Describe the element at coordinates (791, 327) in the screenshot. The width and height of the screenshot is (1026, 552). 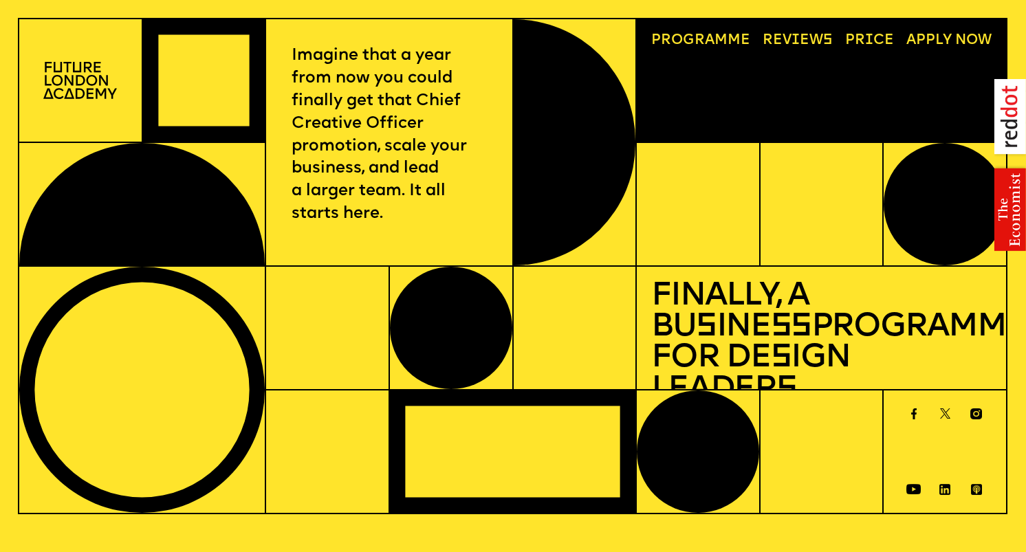
I see `span: ss` at that location.